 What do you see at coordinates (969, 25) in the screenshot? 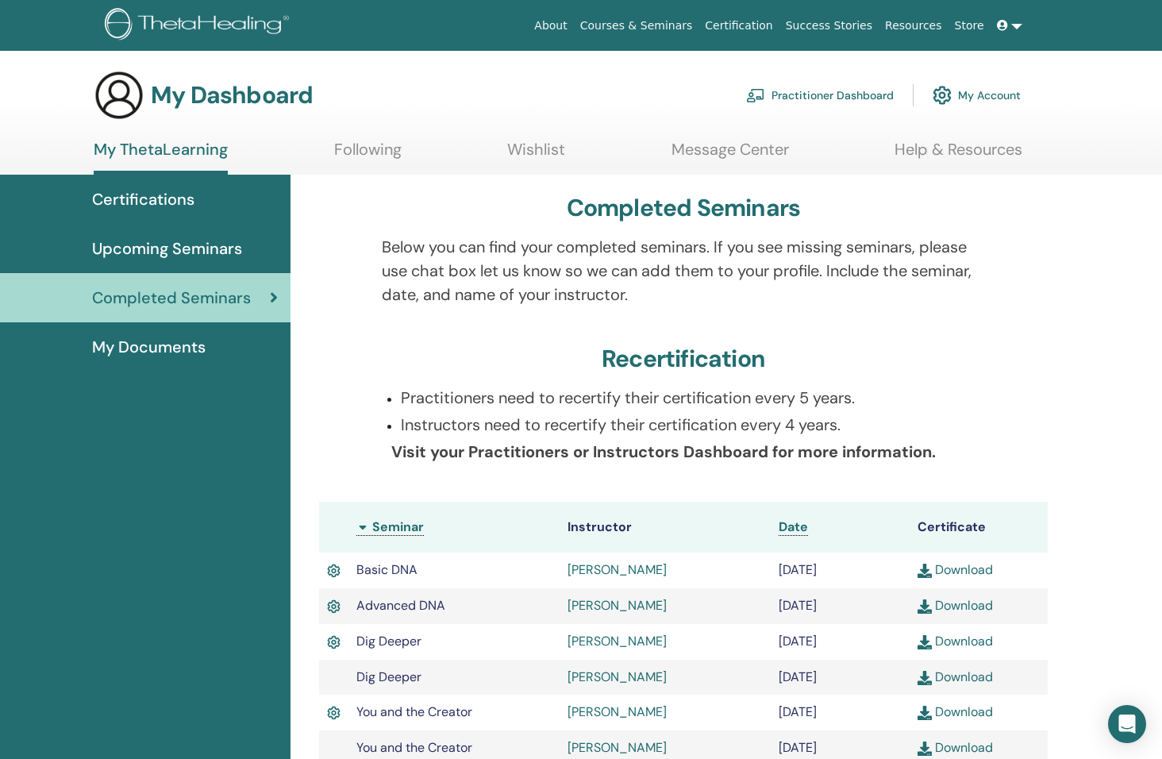
I see `a: Store` at bounding box center [969, 25].